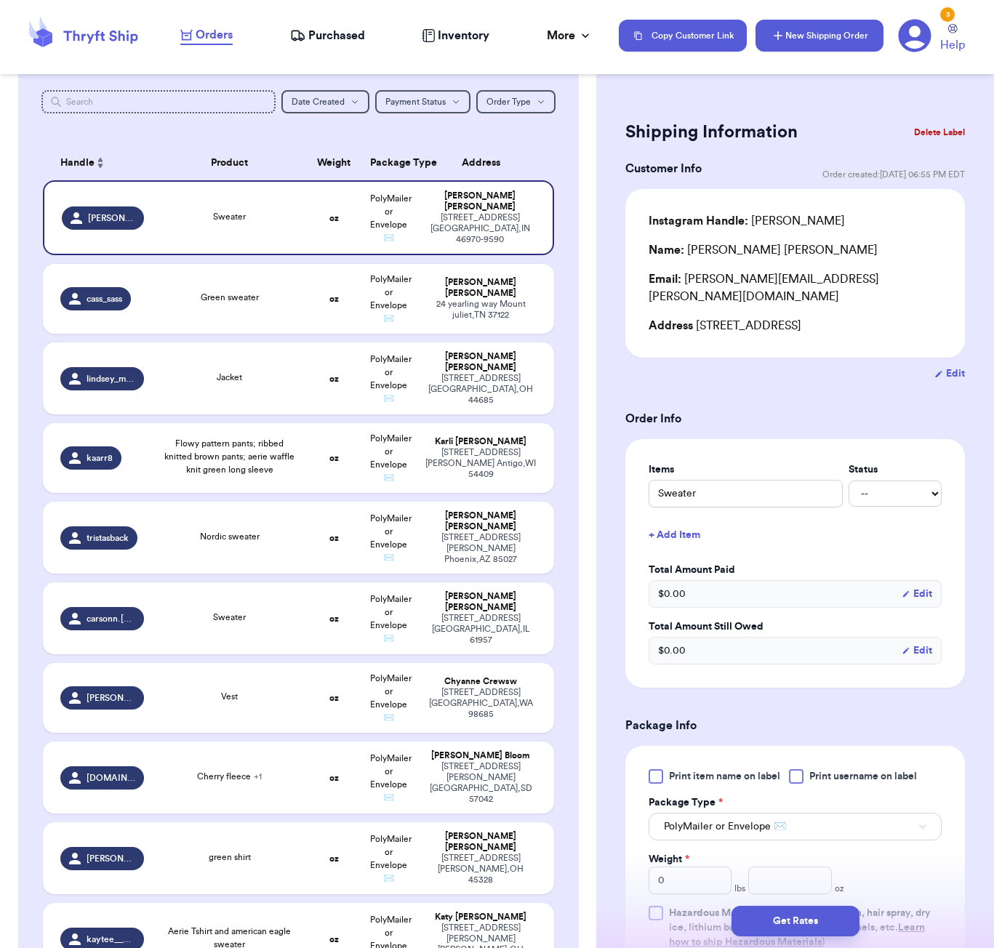 This screenshot has width=994, height=948. What do you see at coordinates (325, 102) in the screenshot?
I see `button: Date Created` at bounding box center [325, 102].